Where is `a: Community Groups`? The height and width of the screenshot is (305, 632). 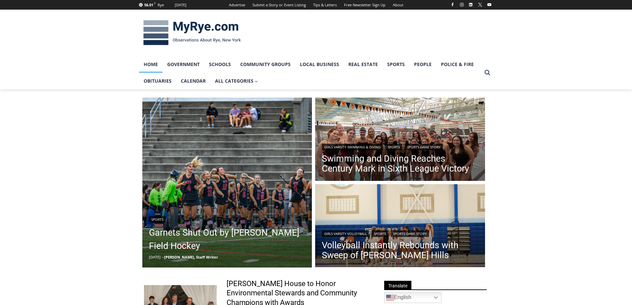 a: Community Groups is located at coordinates (266, 64).